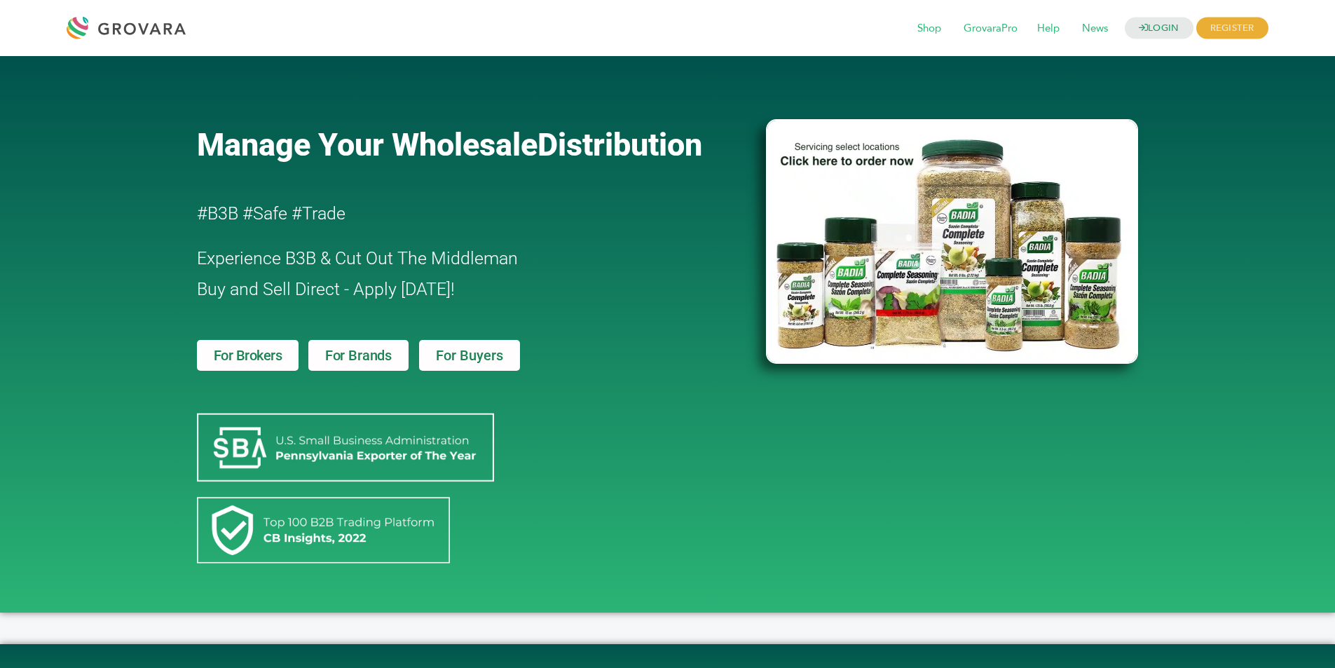 Image resolution: width=1335 pixels, height=668 pixels. What do you see at coordinates (619, 144) in the screenshot?
I see `span: Distribution` at bounding box center [619, 144].